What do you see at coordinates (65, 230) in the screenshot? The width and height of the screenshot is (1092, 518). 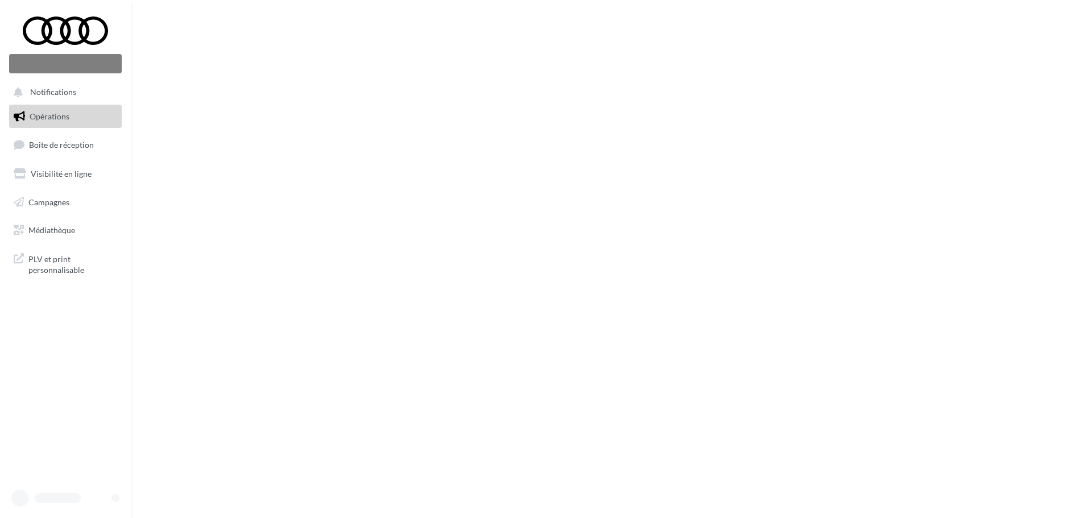 I see `a: Médiathèque` at bounding box center [65, 230].